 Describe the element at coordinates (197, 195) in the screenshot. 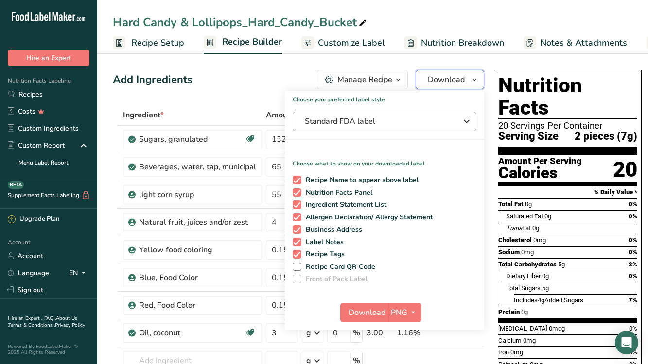

I see `div: light corn syrup` at that location.